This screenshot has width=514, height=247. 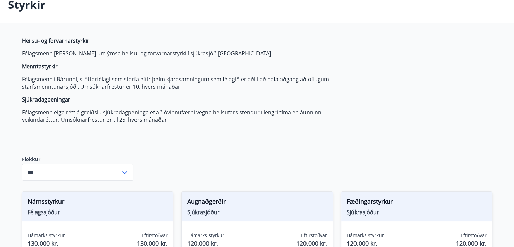 What do you see at coordinates (46, 99) in the screenshot?
I see `strong: Sjúkradagpeningar` at bounding box center [46, 99].